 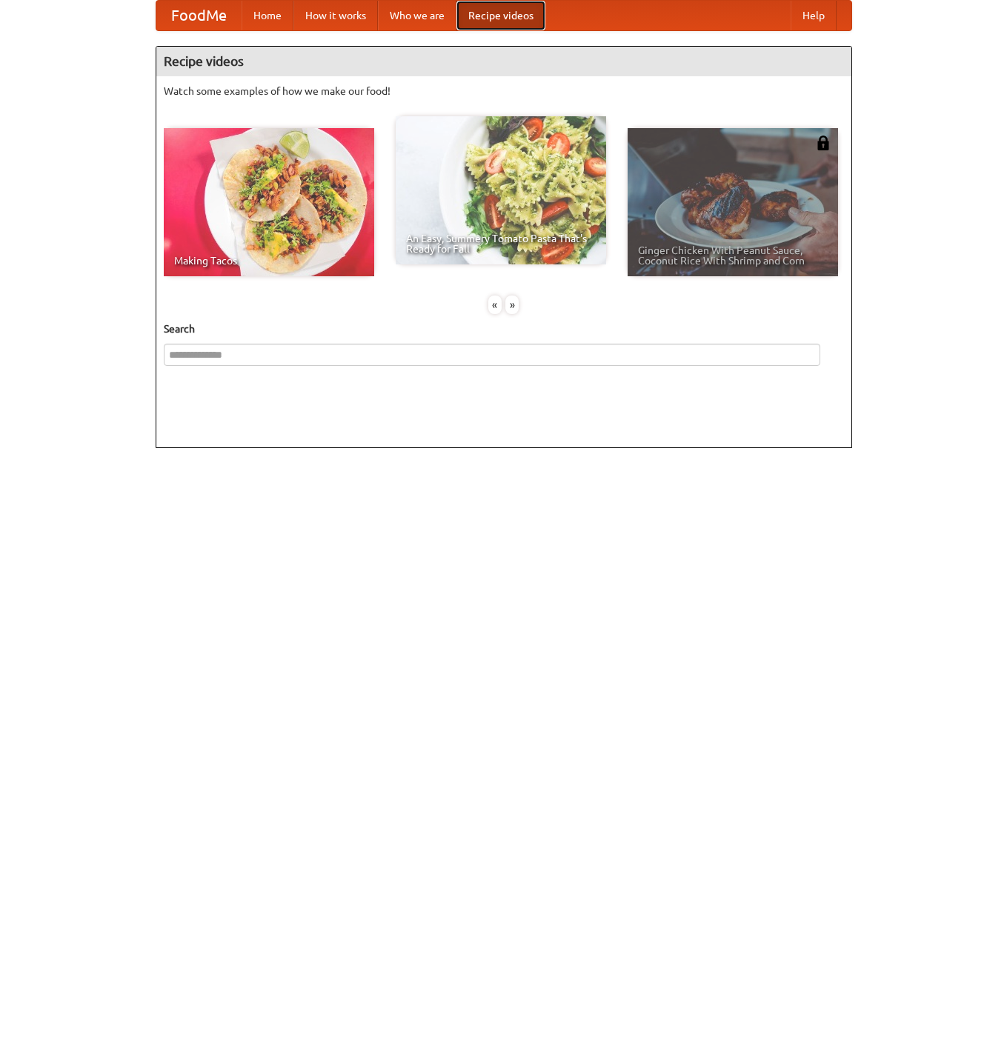 What do you see at coordinates (417, 16) in the screenshot?
I see `a: Who we are` at bounding box center [417, 16].